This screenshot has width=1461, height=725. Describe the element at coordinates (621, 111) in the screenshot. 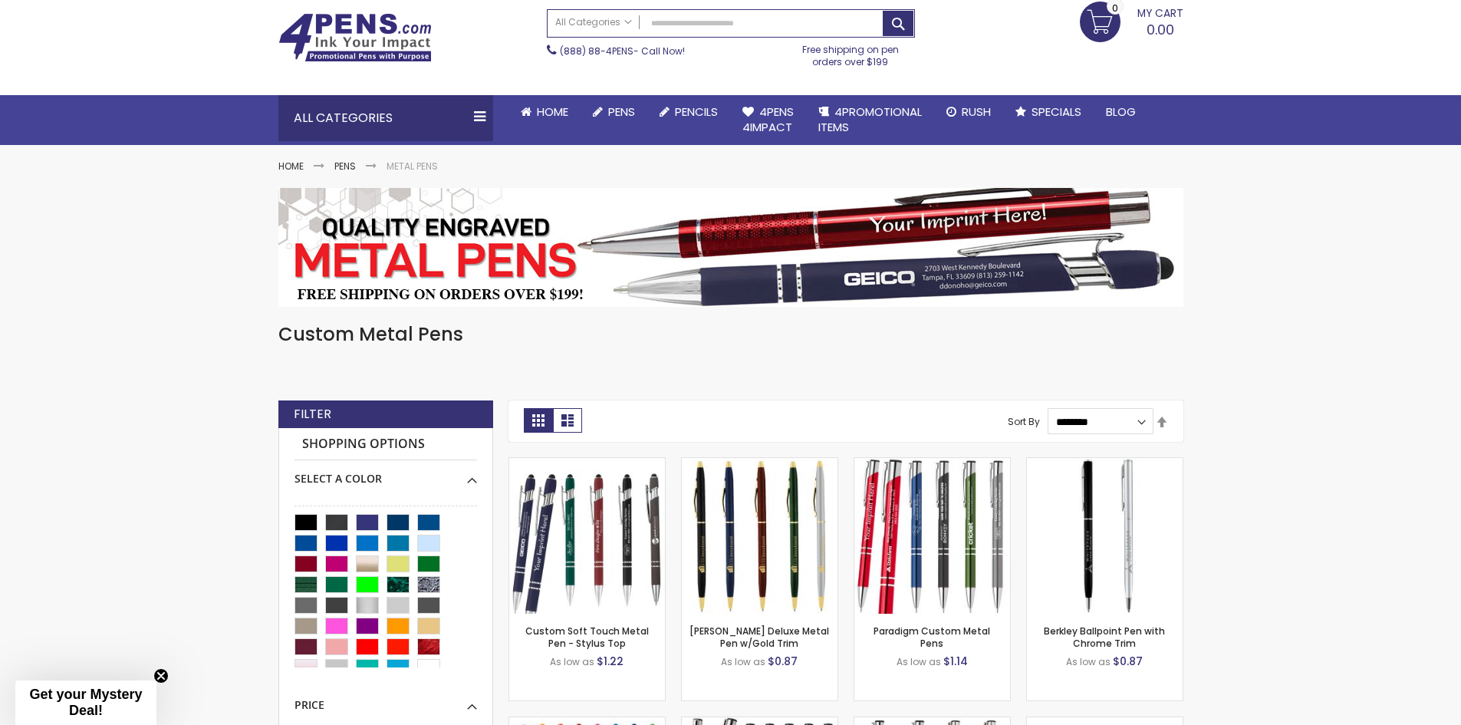

I see `span: Pens` at that location.